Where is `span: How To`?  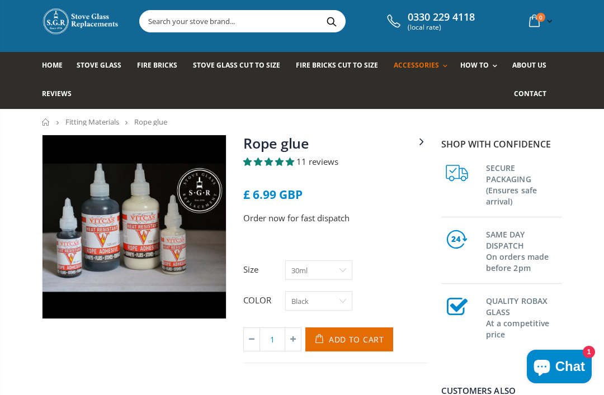 span: How To is located at coordinates (474, 65).